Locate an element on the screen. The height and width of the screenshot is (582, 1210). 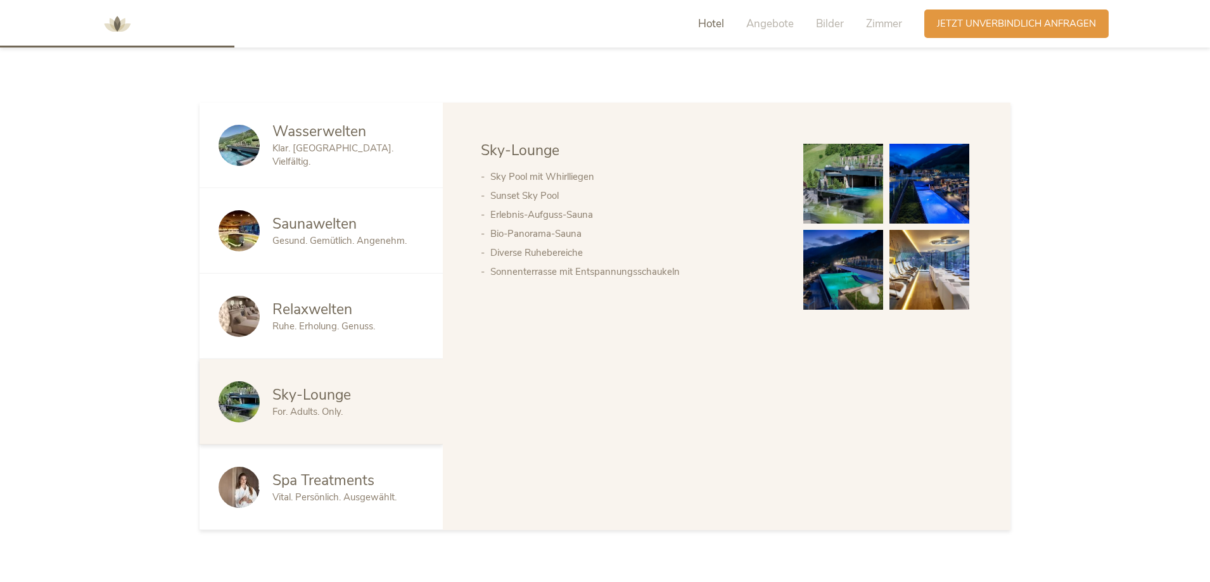
a: AMONTI & LUNARIS Wellnessresort is located at coordinates (117, 23).